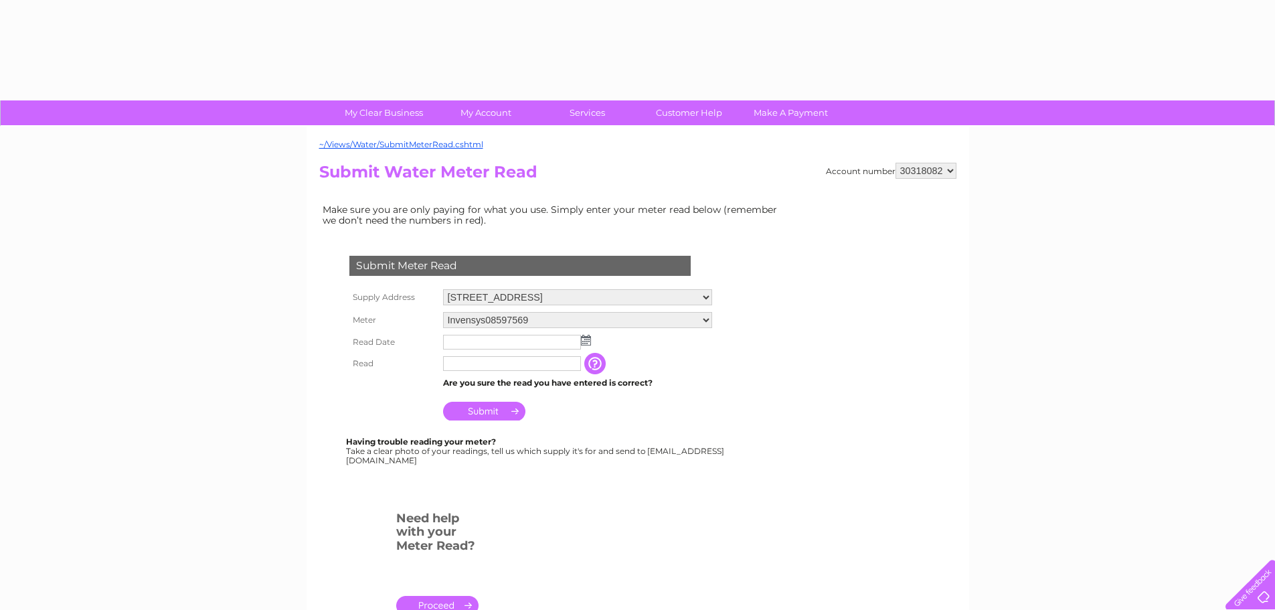  What do you see at coordinates (421, 441) in the screenshot?
I see `b: Having trouble reading your meter?` at bounding box center [421, 441].